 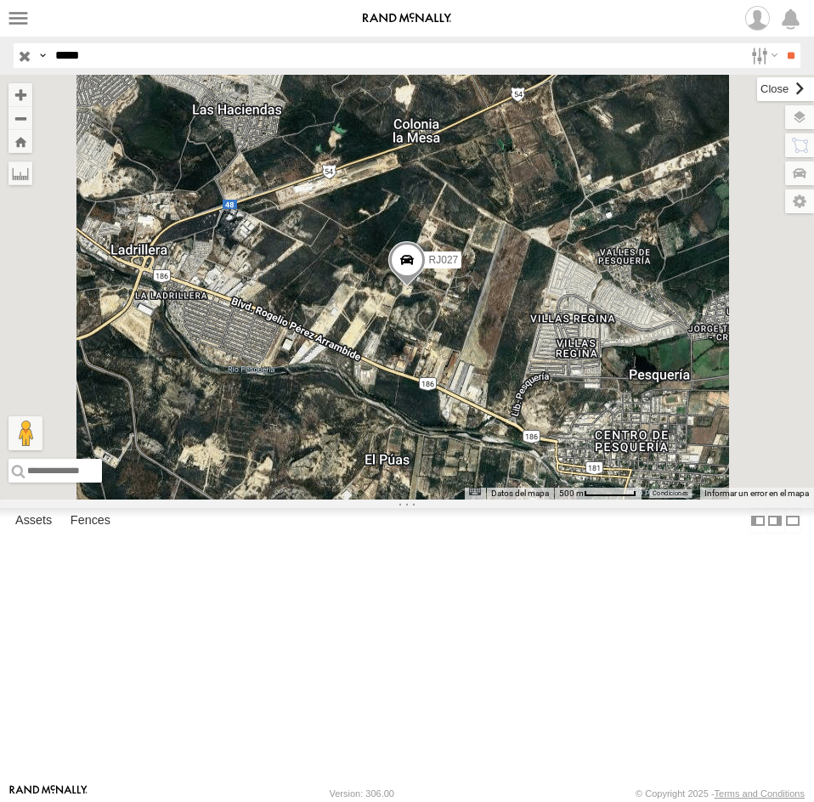 What do you see at coordinates (90, 521) in the screenshot?
I see `label: Fences` at bounding box center [90, 521].